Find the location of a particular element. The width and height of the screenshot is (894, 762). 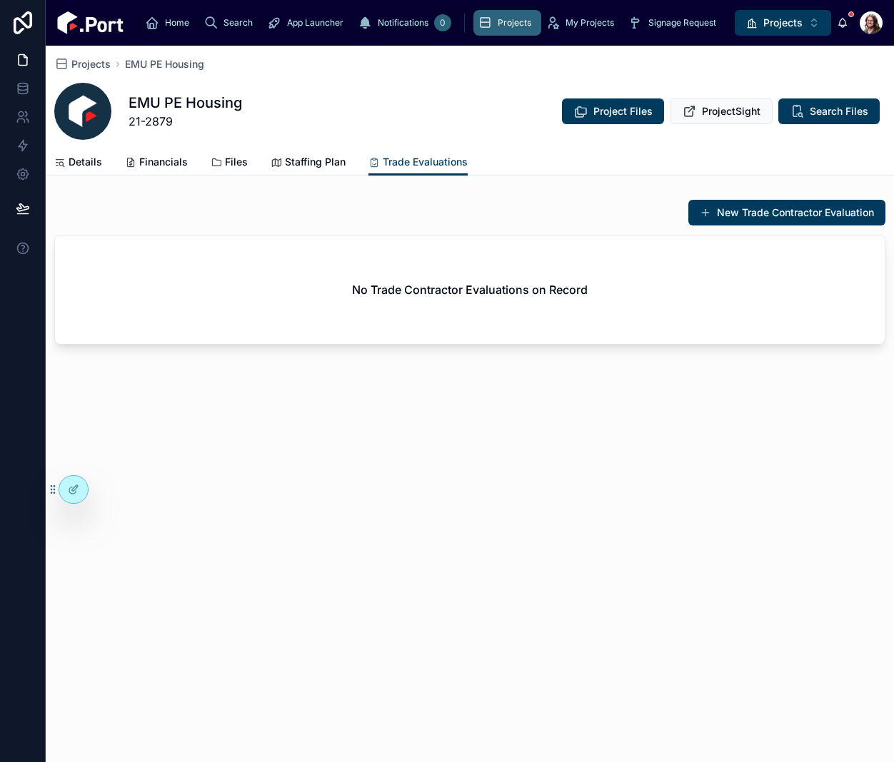

span: My Projects is located at coordinates (590, 23).